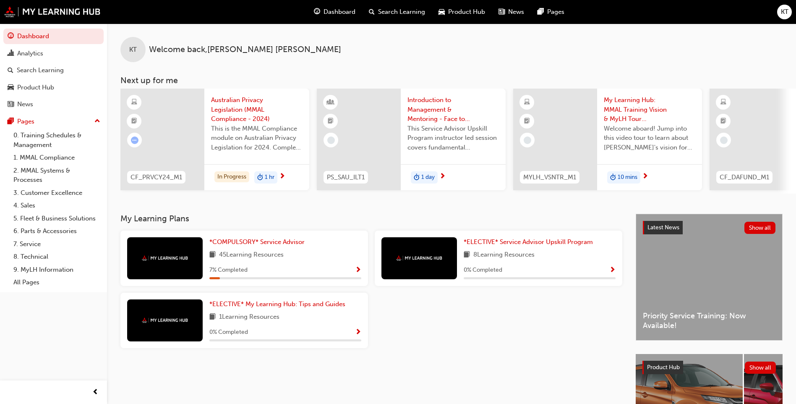 Image resolution: width=796 pixels, height=404 pixels. What do you see at coordinates (53, 36) in the screenshot?
I see `a: Dashboard` at bounding box center [53, 36].